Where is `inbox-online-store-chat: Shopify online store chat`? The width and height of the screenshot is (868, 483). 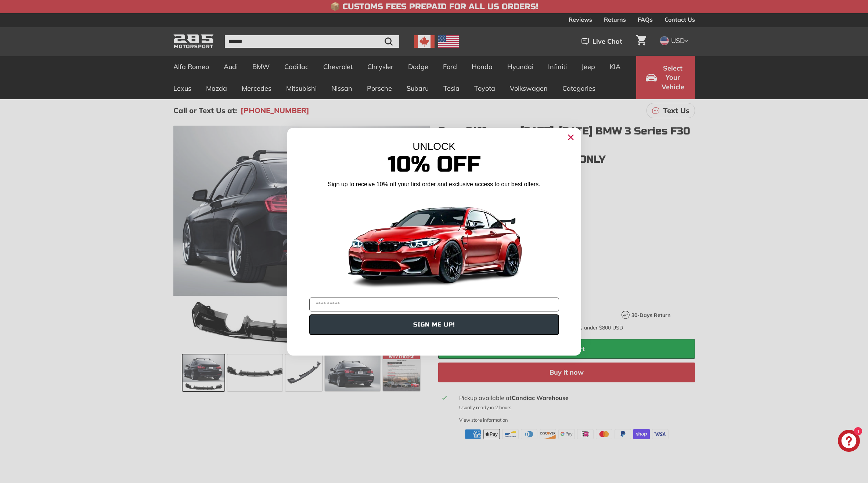 inbox-online-store-chat: Shopify online store chat is located at coordinates (849, 442).